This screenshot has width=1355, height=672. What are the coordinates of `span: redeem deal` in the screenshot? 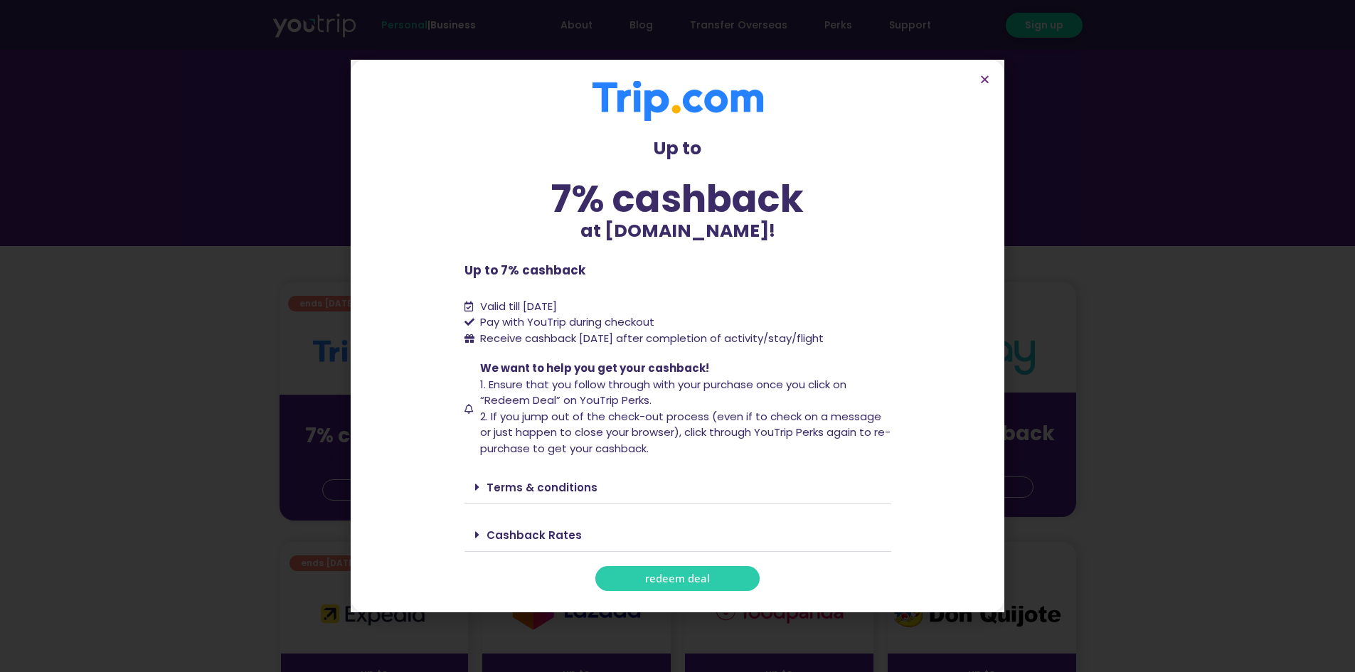 It's located at (677, 578).